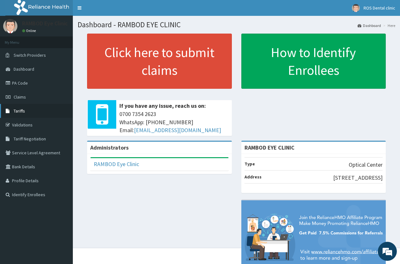 The width and height of the screenshot is (400, 264). What do you see at coordinates (236, 25) in the screenshot?
I see `h1: Dashboard - RAMBOD EYE CLINIC` at bounding box center [236, 25].